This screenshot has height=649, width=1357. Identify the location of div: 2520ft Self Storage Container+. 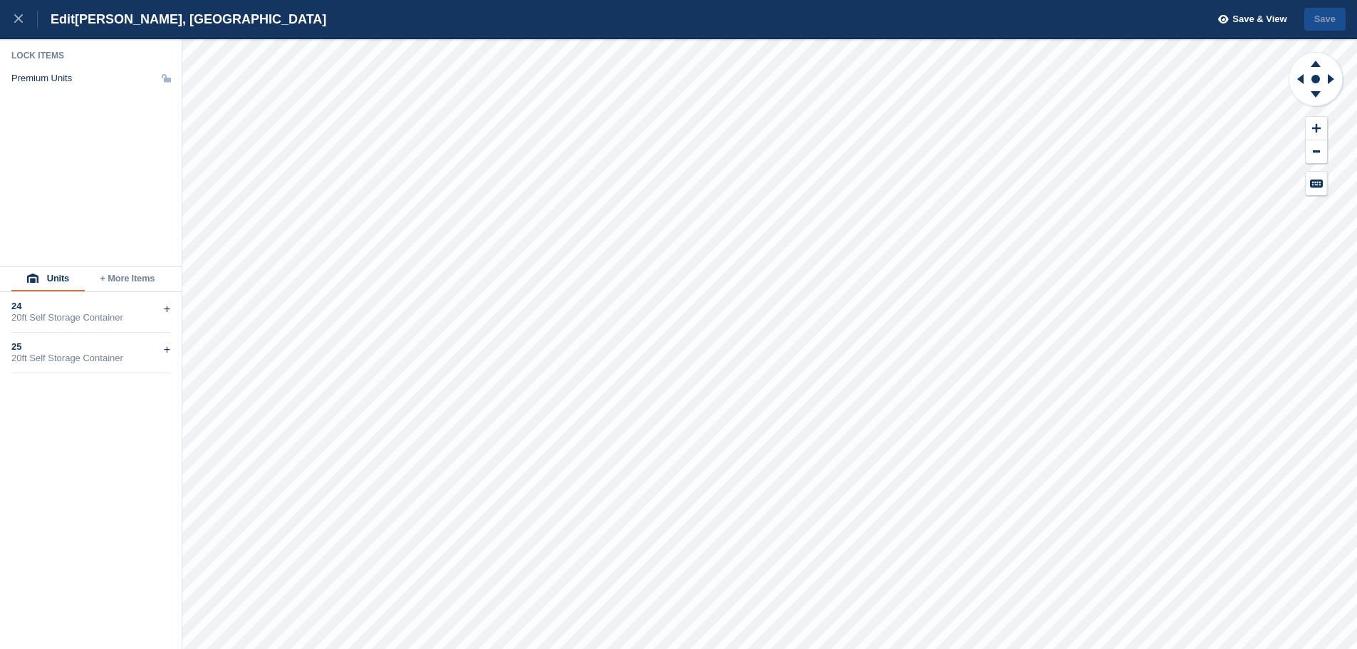
(90, 353).